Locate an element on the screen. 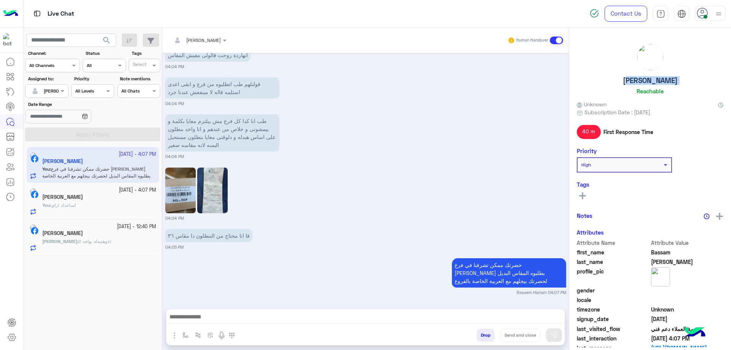  label: Priority is located at coordinates (94, 79).